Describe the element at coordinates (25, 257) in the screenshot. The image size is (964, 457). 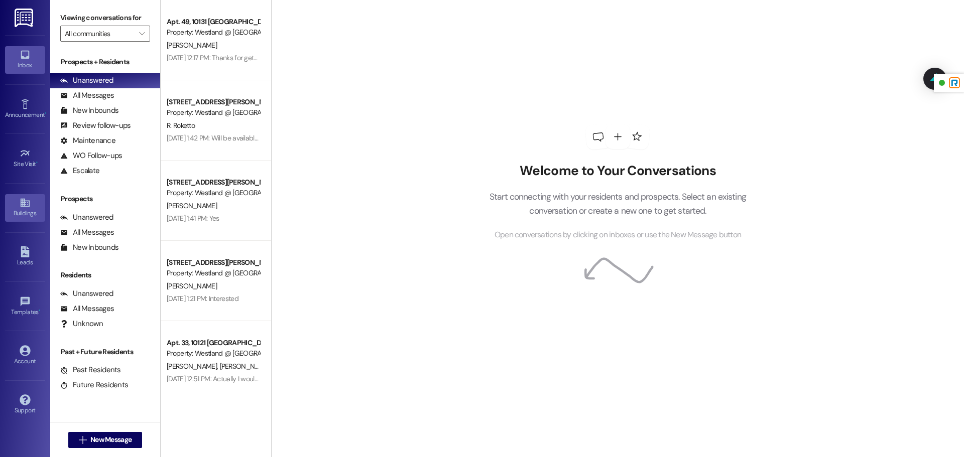
I see `a: Leads` at that location.